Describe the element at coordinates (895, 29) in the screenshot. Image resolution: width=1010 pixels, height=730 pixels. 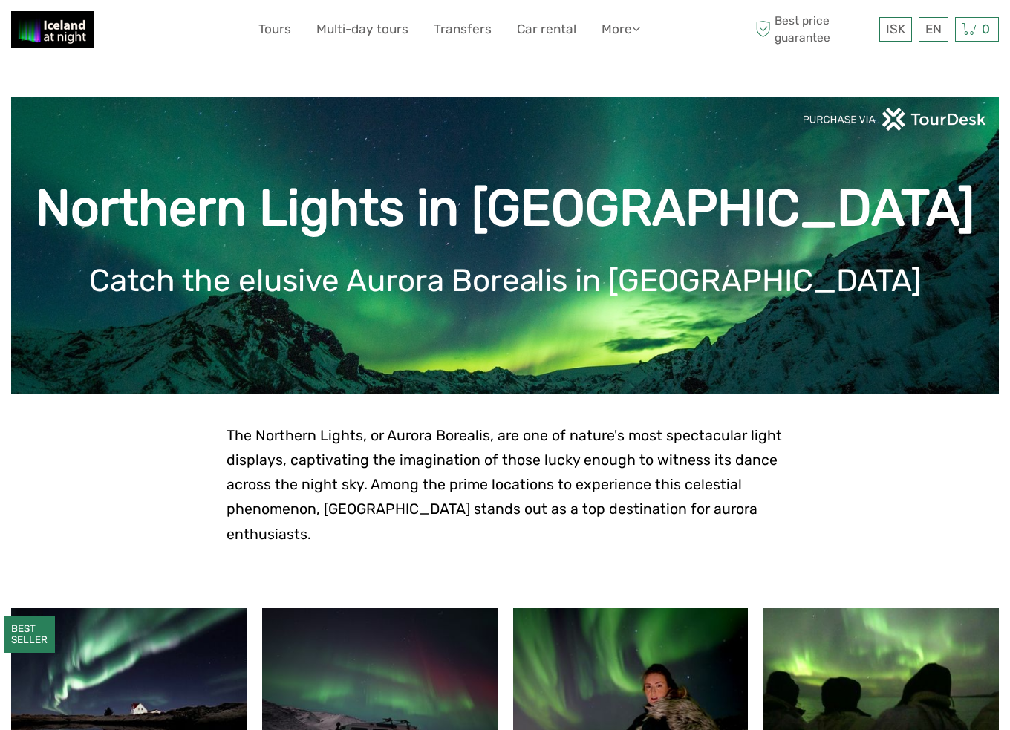
I see `span: ISK` at that location.